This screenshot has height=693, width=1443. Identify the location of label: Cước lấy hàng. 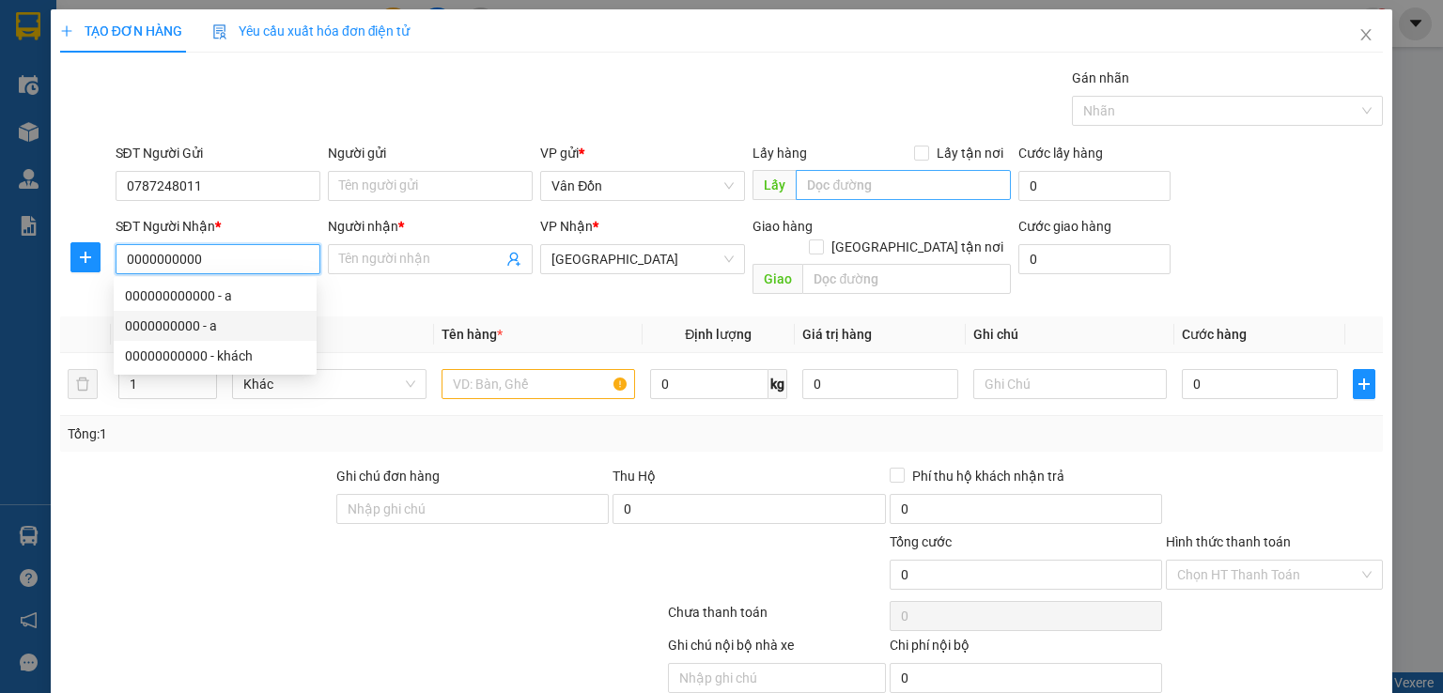
(1061, 153).